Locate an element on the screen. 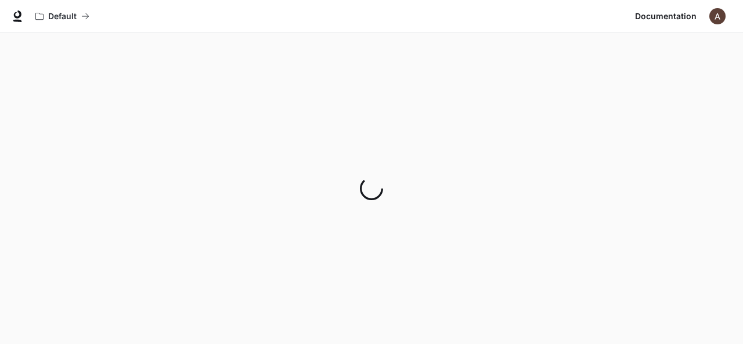  span: Documentation is located at coordinates (666, 16).